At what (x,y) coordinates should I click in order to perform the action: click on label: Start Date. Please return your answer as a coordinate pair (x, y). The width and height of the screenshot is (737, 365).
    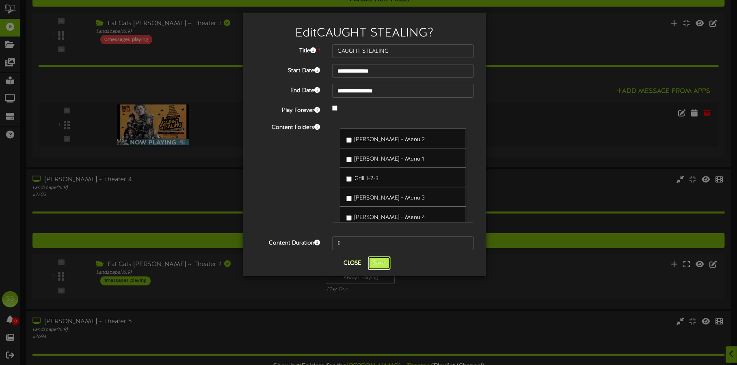
    Looking at the image, I should click on (287, 69).